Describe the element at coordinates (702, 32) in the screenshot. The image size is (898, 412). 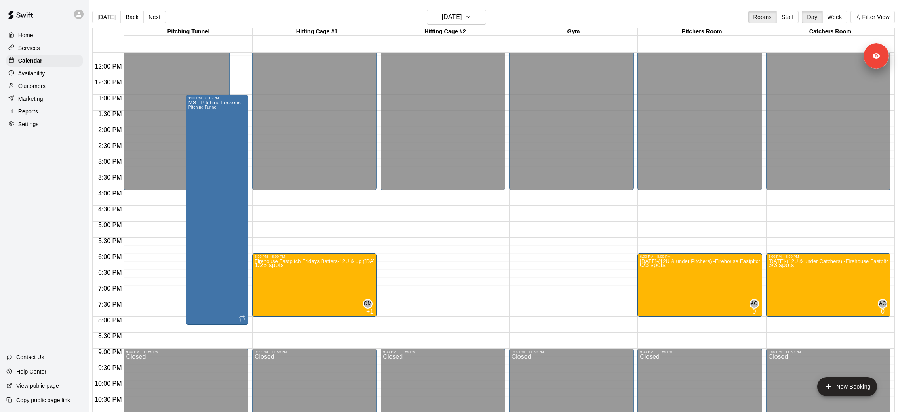
I see `div: Pitchers Room` at that location.